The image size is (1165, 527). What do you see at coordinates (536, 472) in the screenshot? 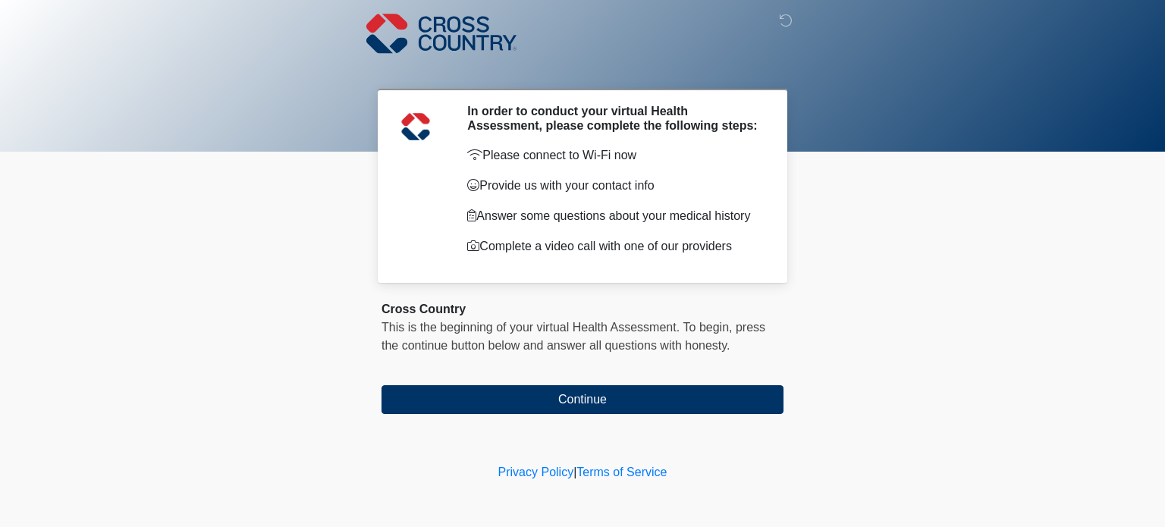
I see `a: Privacy Policy` at bounding box center [536, 472].